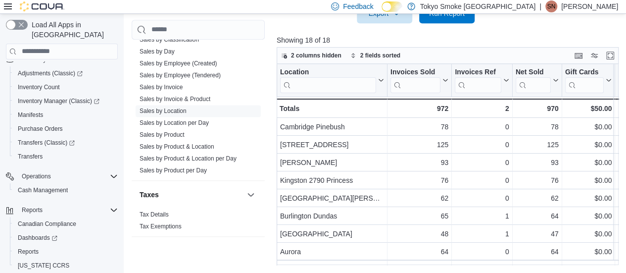 This screenshot has width=626, height=273. What do you see at coordinates (163, 110) in the screenshot?
I see `a: Sales by Location` at bounding box center [163, 110].